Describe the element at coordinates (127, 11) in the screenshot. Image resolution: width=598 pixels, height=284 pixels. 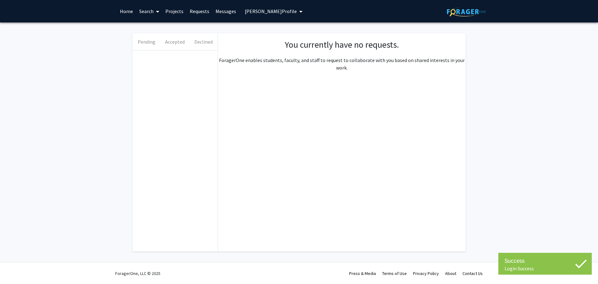
I see `a: Home` at that location.